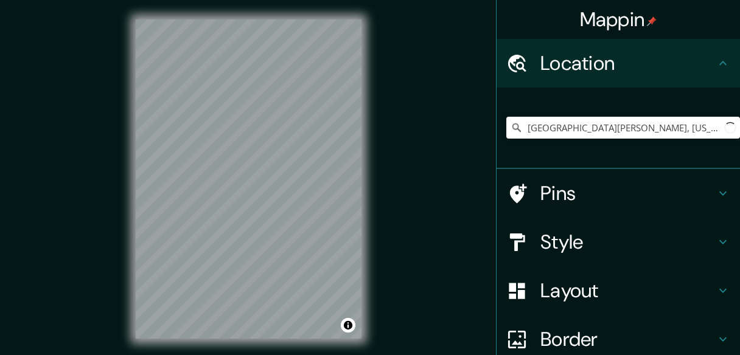 This screenshot has height=355, width=740. I want to click on div: Location, so click(618, 63).